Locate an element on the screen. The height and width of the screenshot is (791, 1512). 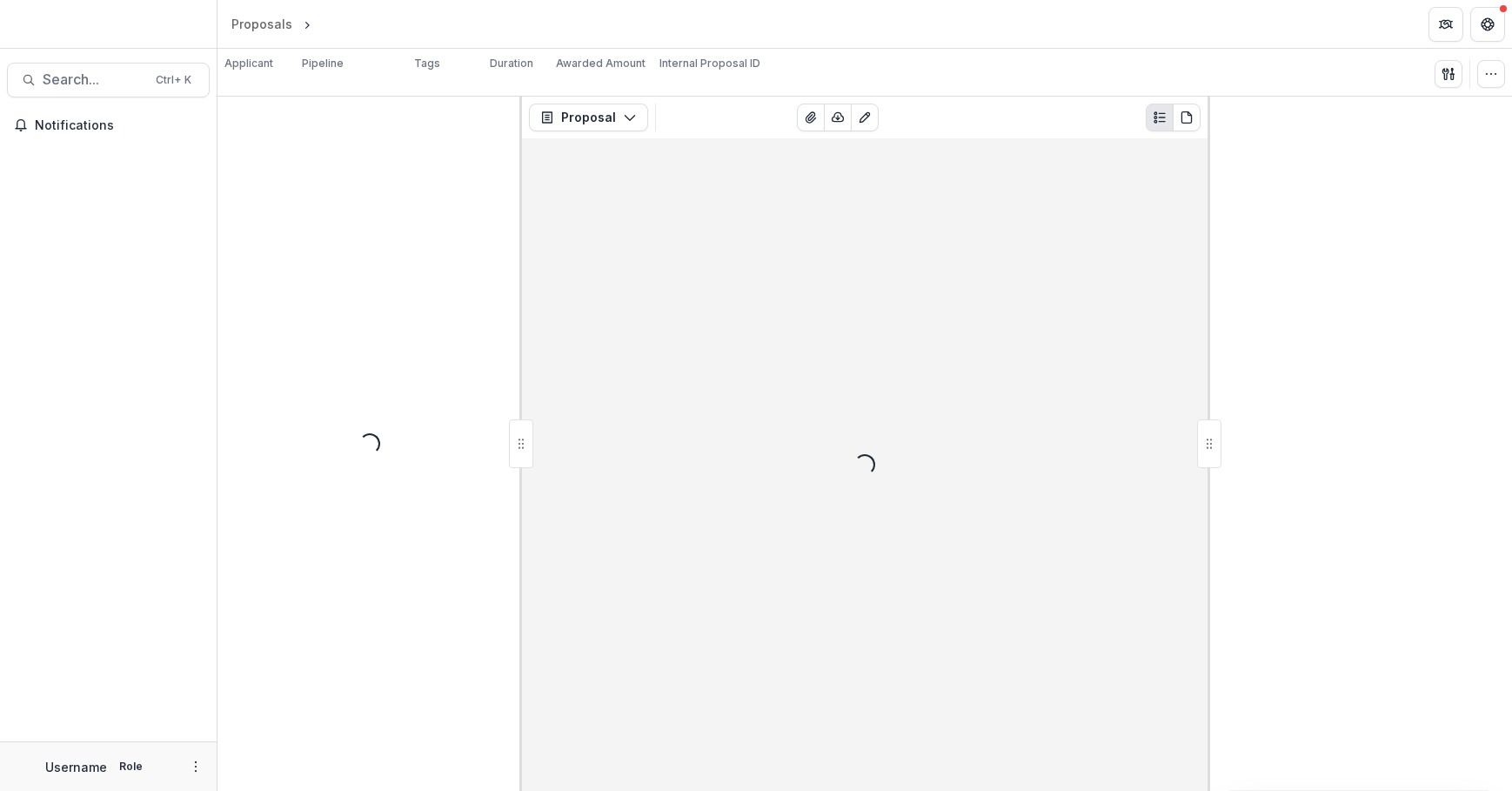
p: Role is located at coordinates (130, 766).